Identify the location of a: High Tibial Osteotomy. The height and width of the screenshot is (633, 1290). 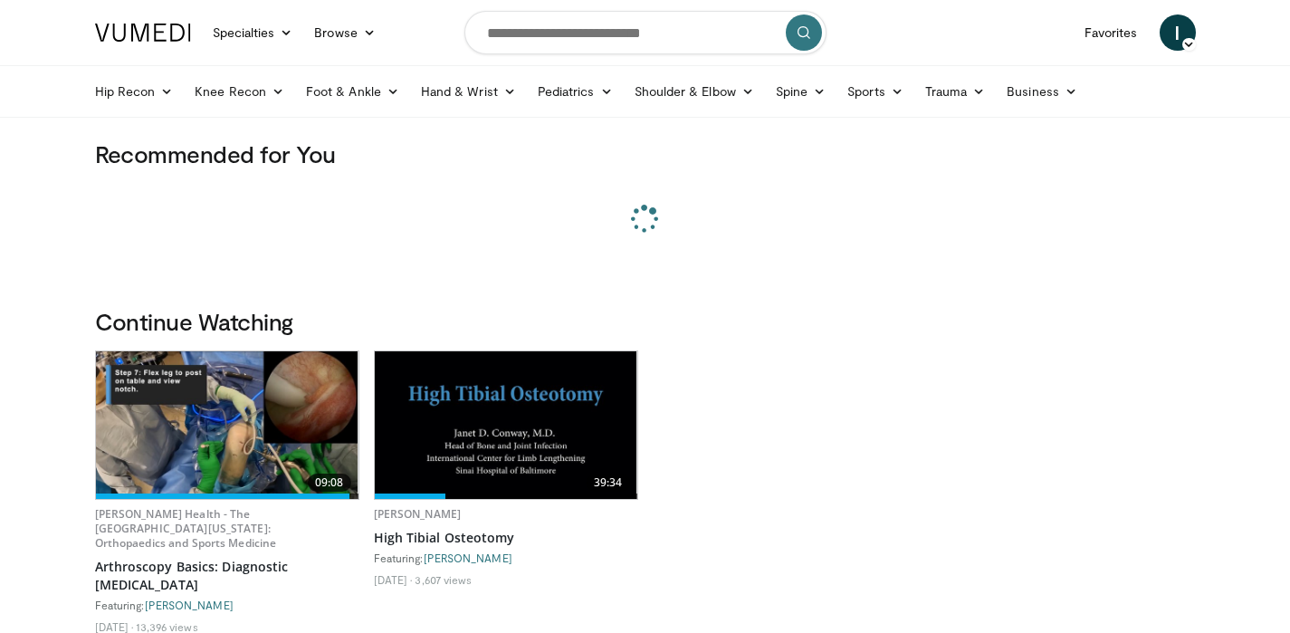
(506, 538).